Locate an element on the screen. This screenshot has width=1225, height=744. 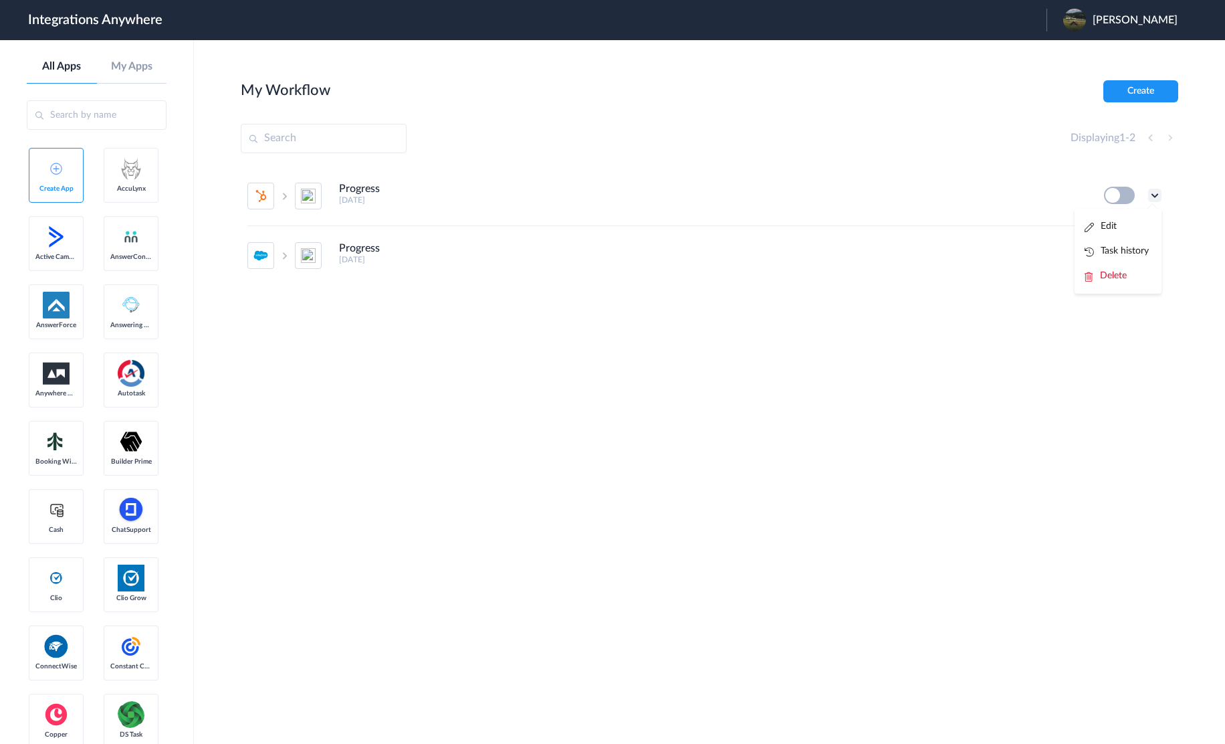
h4: Displaying - is located at coordinates (1103, 138).